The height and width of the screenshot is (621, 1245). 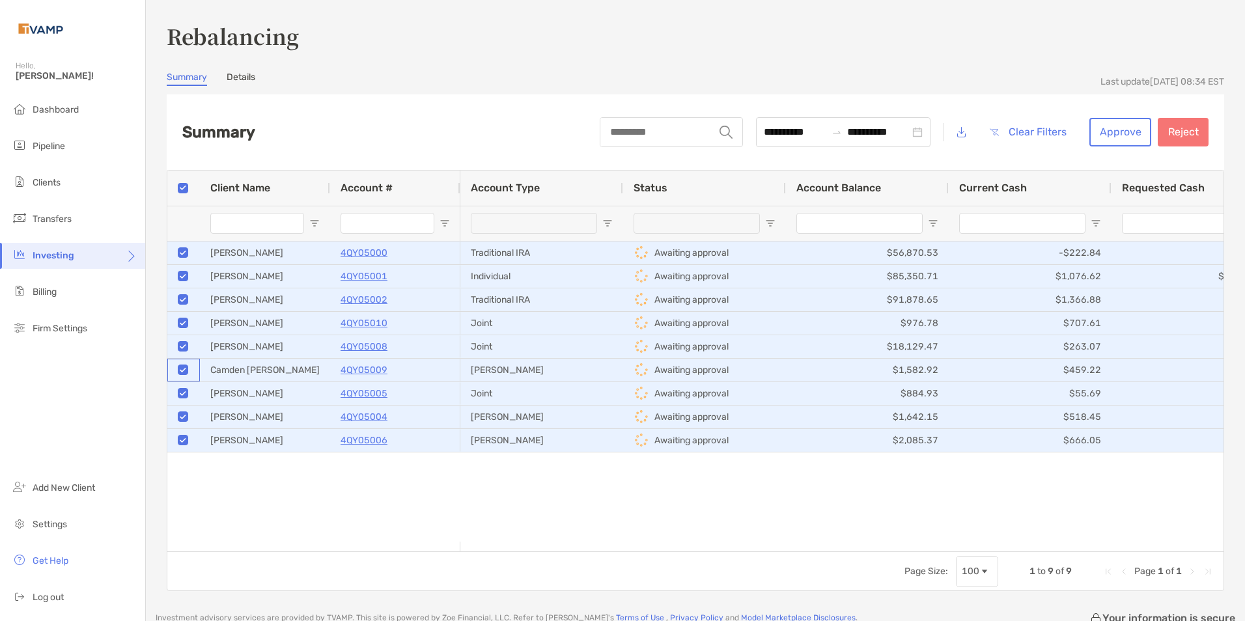 I want to click on button: Reject, so click(x=1183, y=132).